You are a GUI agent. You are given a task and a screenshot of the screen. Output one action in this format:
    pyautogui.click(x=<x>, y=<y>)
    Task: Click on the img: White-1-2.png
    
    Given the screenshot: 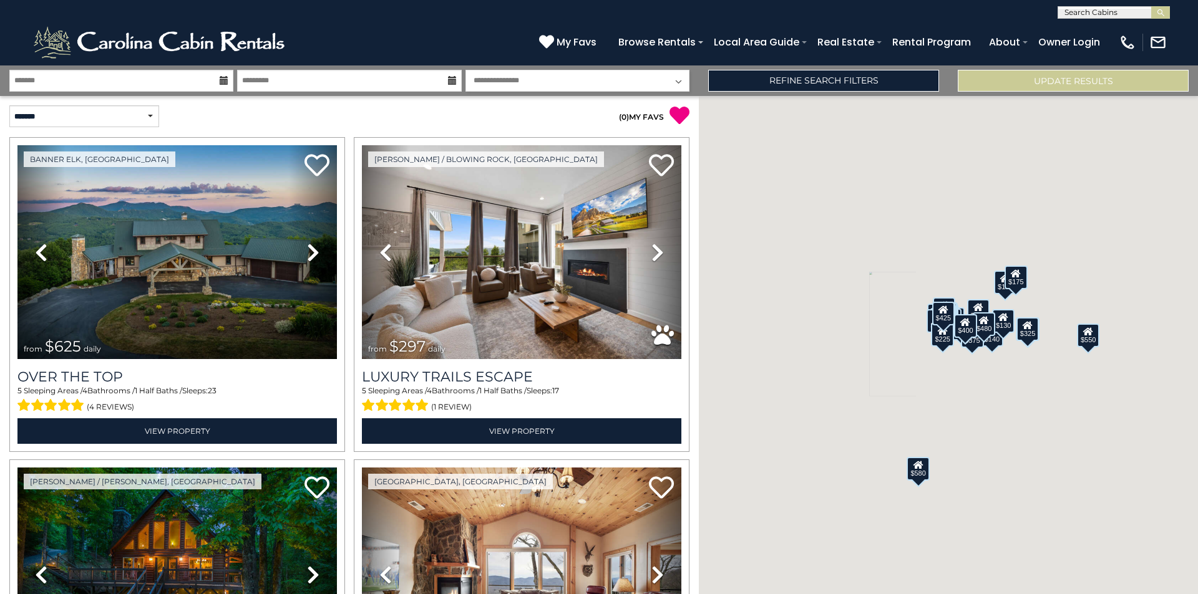 What is the action you would take?
    pyautogui.click(x=160, y=42)
    